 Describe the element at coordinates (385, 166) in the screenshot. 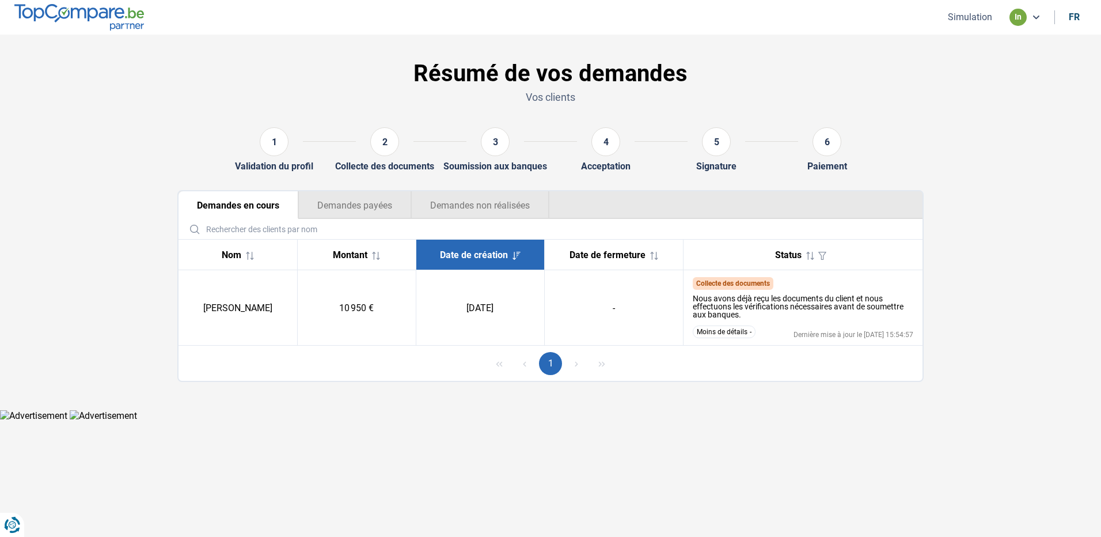

I see `div: Collecte des documents` at that location.